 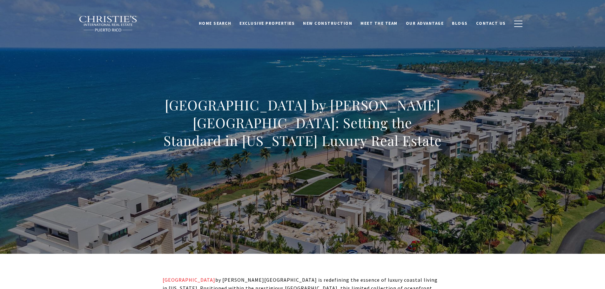 I want to click on a: Blogs, so click(x=460, y=23).